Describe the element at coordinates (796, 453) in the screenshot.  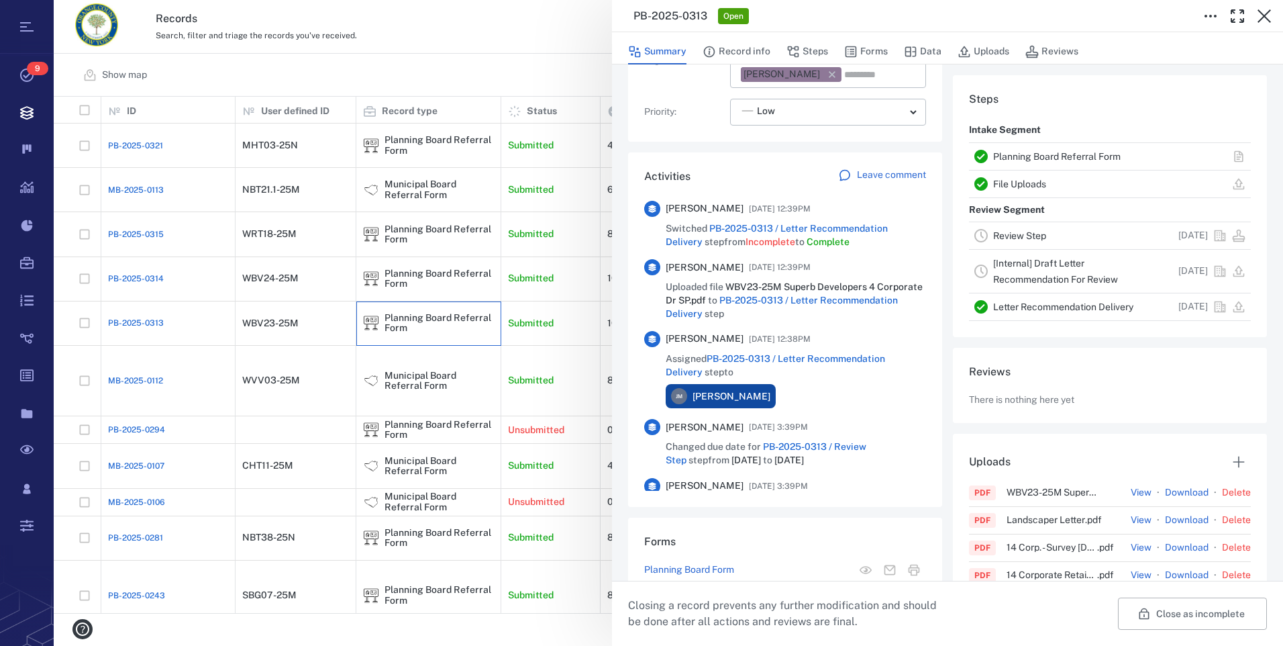
I see `span: Changed due date for step from to` at that location.